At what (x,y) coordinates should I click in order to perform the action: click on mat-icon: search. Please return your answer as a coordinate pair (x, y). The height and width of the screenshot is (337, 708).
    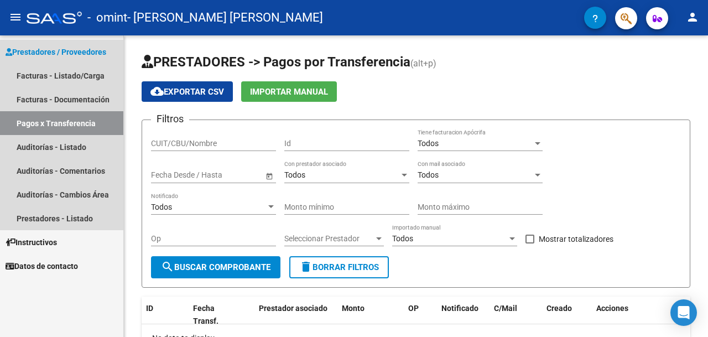
    Looking at the image, I should click on (168, 267).